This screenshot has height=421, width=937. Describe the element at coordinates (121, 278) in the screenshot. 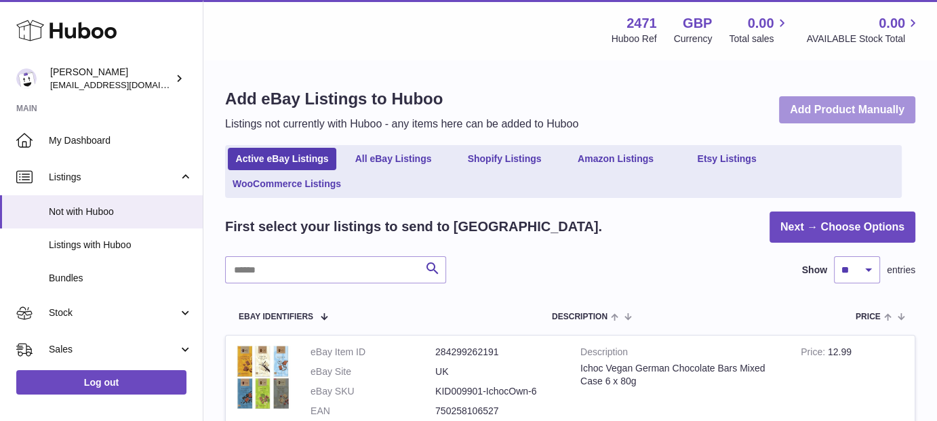

I see `span: Bundles` at that location.